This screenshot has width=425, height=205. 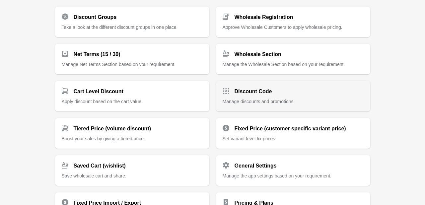 What do you see at coordinates (283, 27) in the screenshot?
I see `span: Approve Wholesale Customers to apply wholesale pricing.` at bounding box center [283, 27].